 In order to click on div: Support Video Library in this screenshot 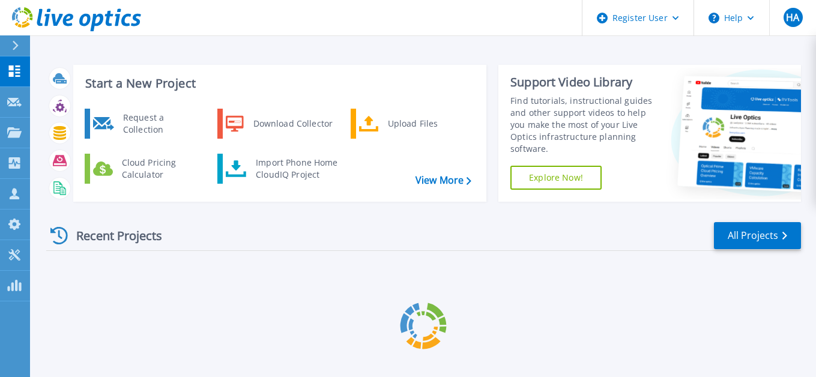, I will do `click(585, 82)`.